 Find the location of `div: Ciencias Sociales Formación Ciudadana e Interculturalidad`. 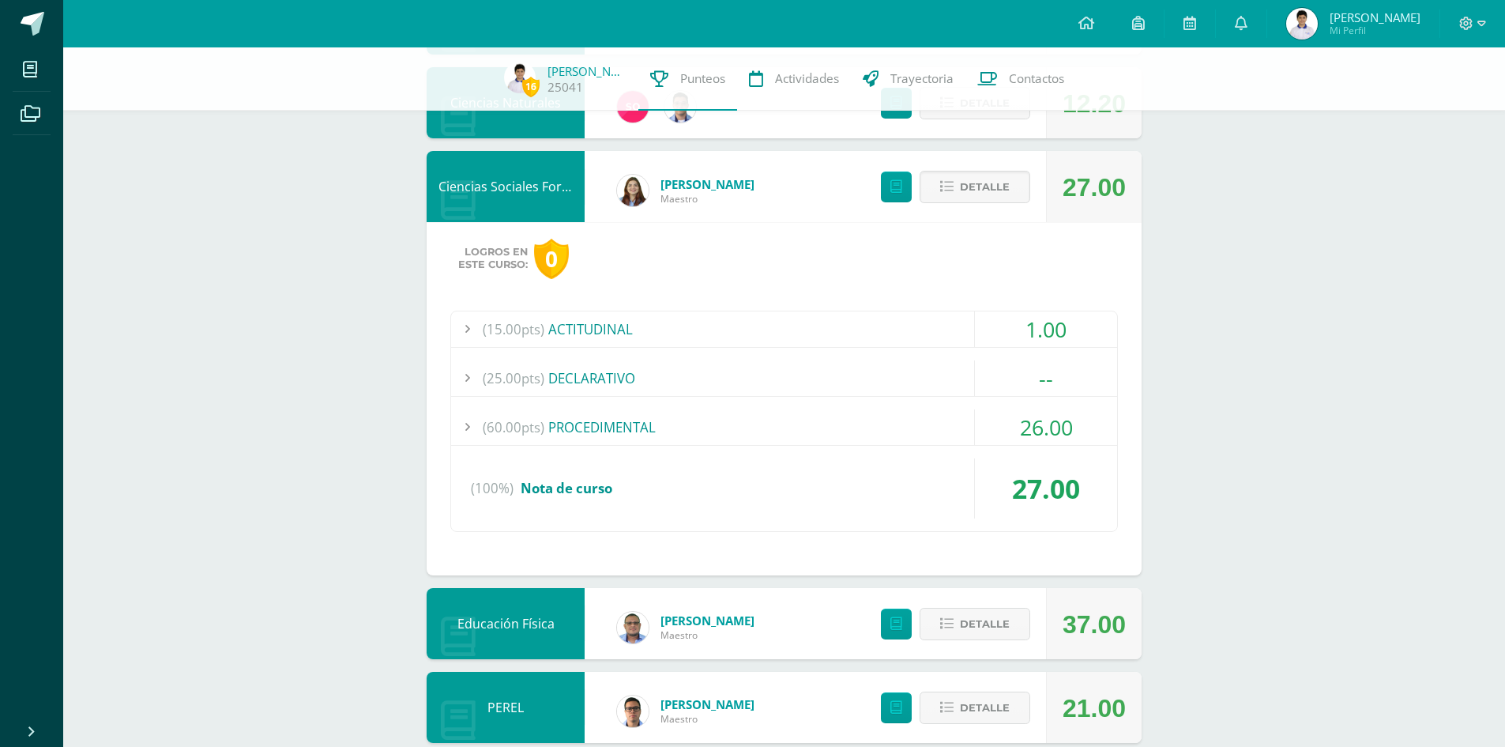

div: Ciencias Sociales Formación Ciudadana e Interculturalidad is located at coordinates (506, 186).